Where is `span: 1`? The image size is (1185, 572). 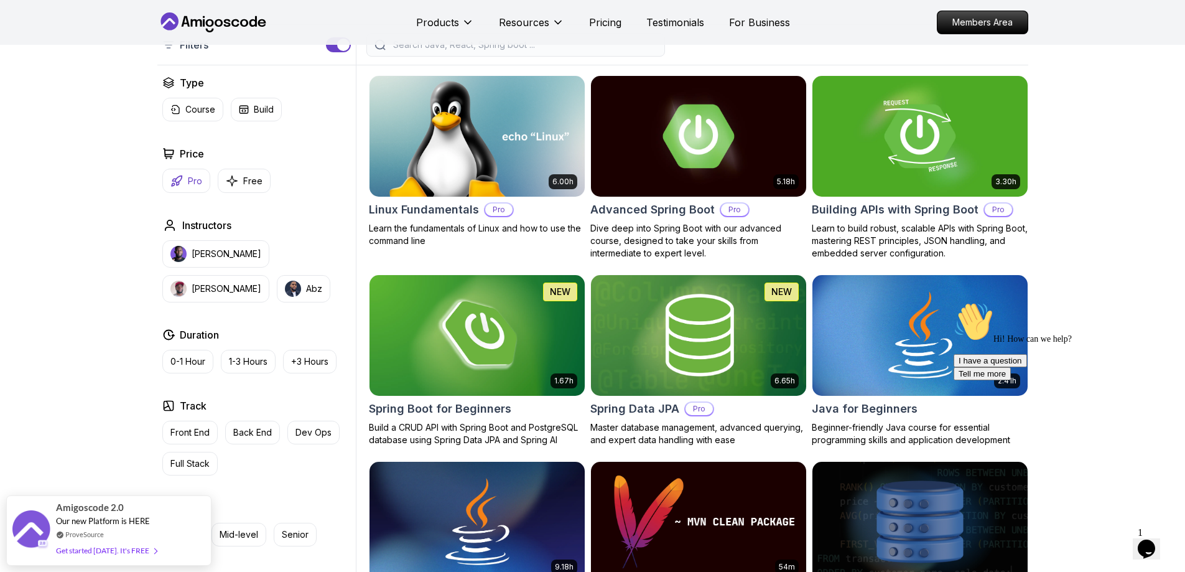 span: 1 is located at coordinates (7, 10).